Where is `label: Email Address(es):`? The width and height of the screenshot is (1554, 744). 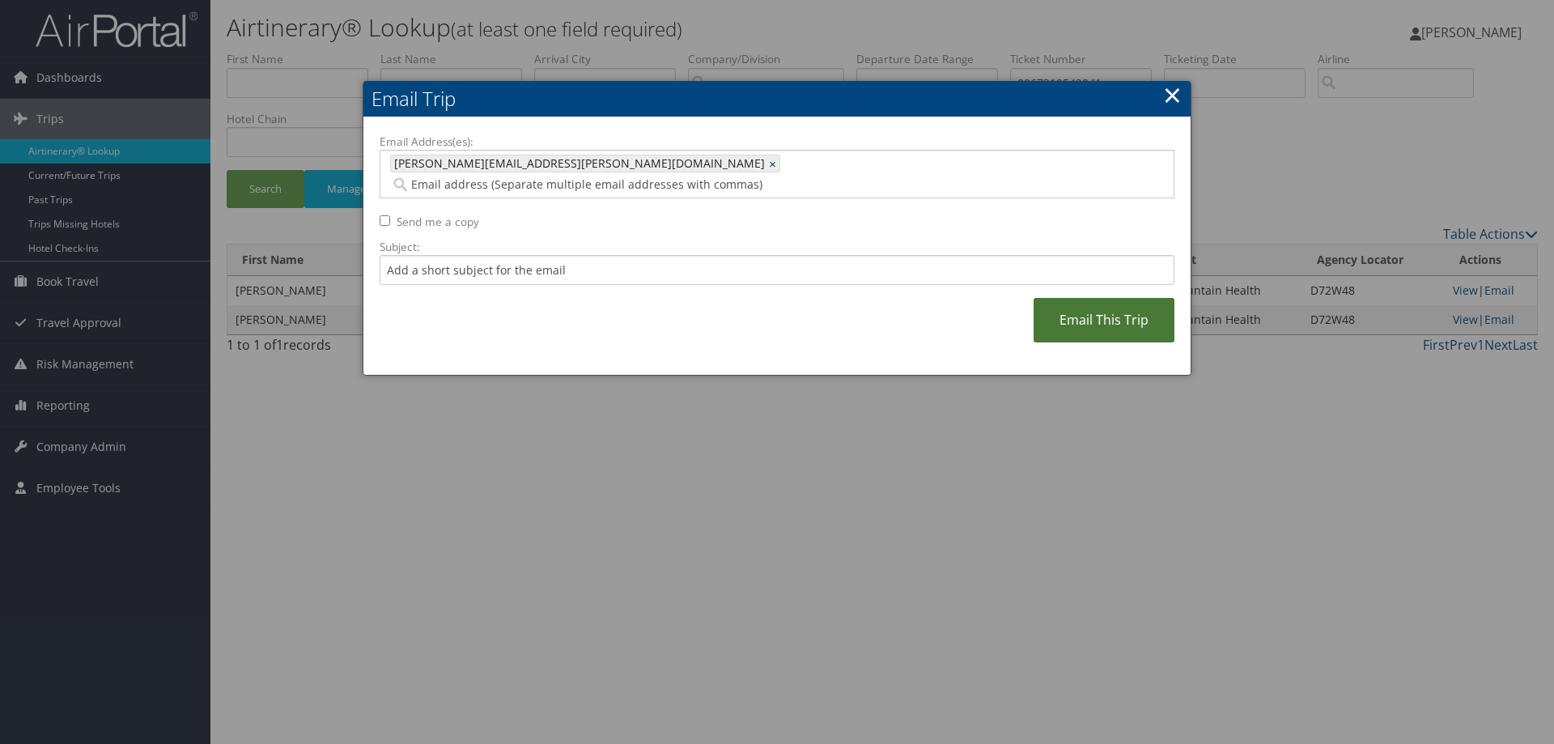
label: Email Address(es): is located at coordinates (777, 142).